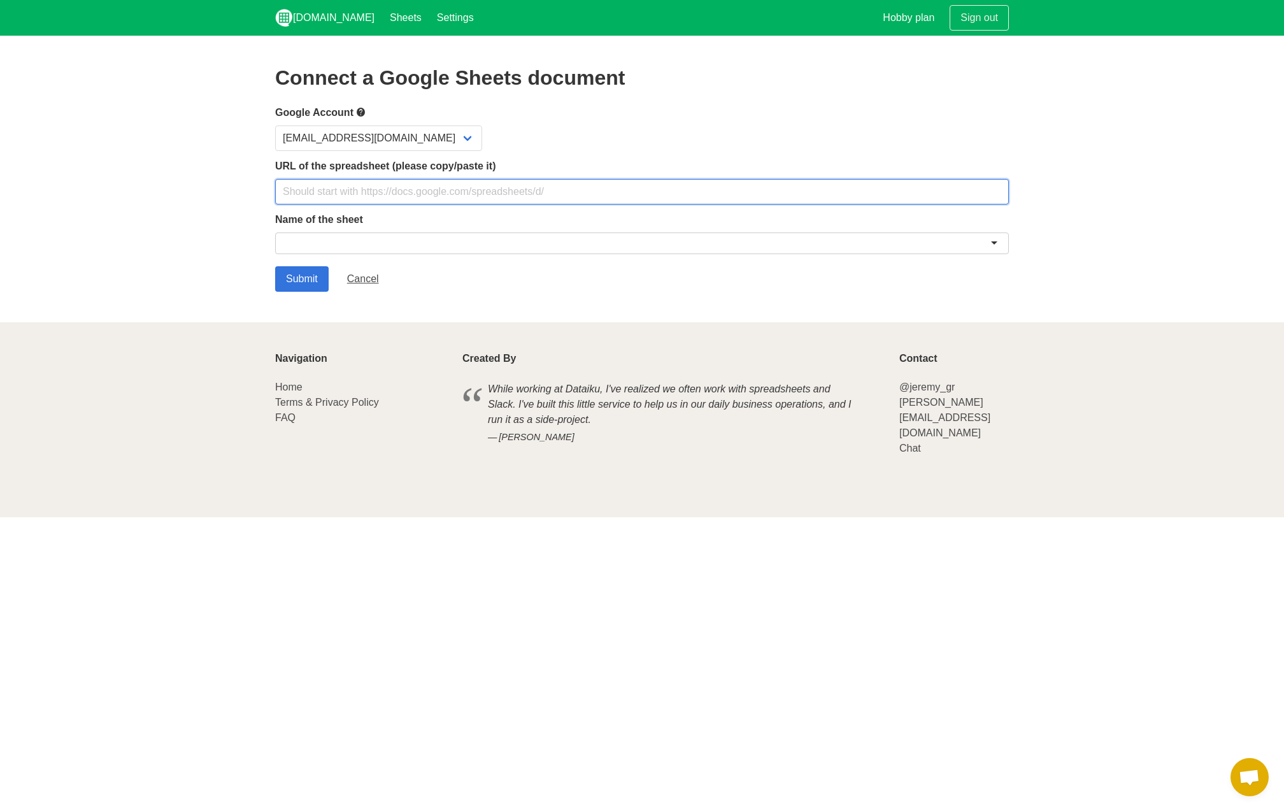 This screenshot has width=1284, height=809. I want to click on p: Contact, so click(954, 359).